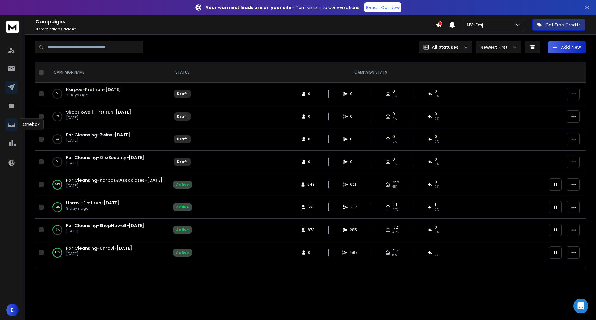 The height and width of the screenshot is (320, 596). I want to click on th: CAMPAIGN STATS, so click(371, 72).